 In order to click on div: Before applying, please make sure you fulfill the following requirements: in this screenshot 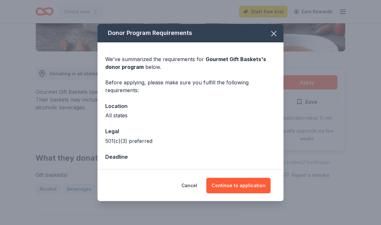, I will do `click(190, 86)`.